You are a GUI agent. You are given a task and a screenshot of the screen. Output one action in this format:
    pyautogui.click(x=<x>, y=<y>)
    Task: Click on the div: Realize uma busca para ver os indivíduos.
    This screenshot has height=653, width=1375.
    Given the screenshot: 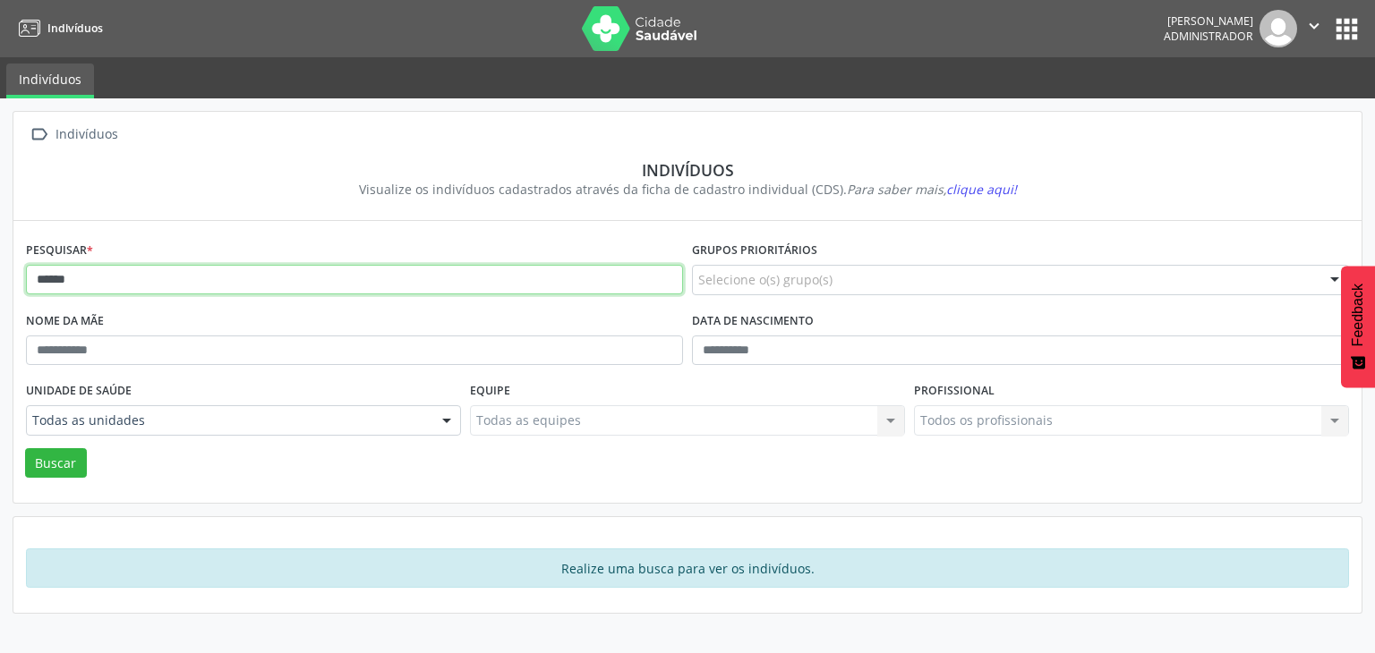 What is the action you would take?
    pyautogui.click(x=687, y=568)
    